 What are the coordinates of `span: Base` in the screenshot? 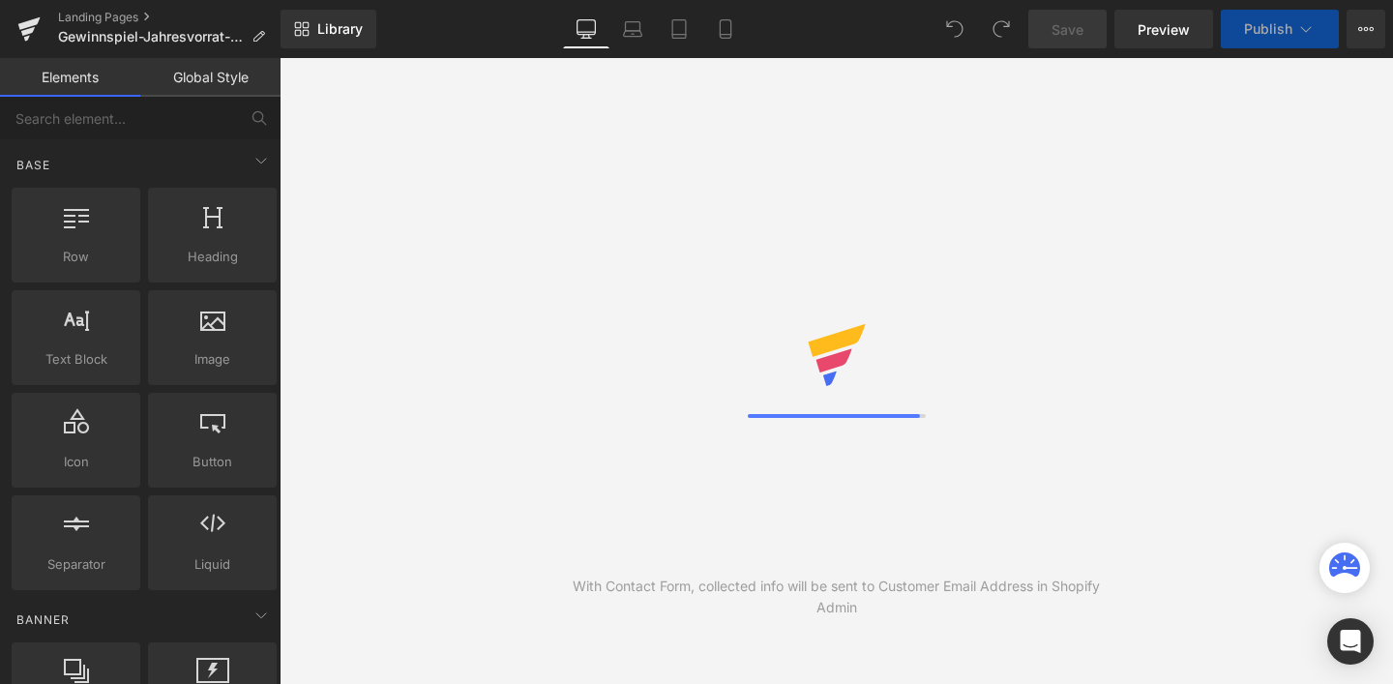 It's located at (33, 164).